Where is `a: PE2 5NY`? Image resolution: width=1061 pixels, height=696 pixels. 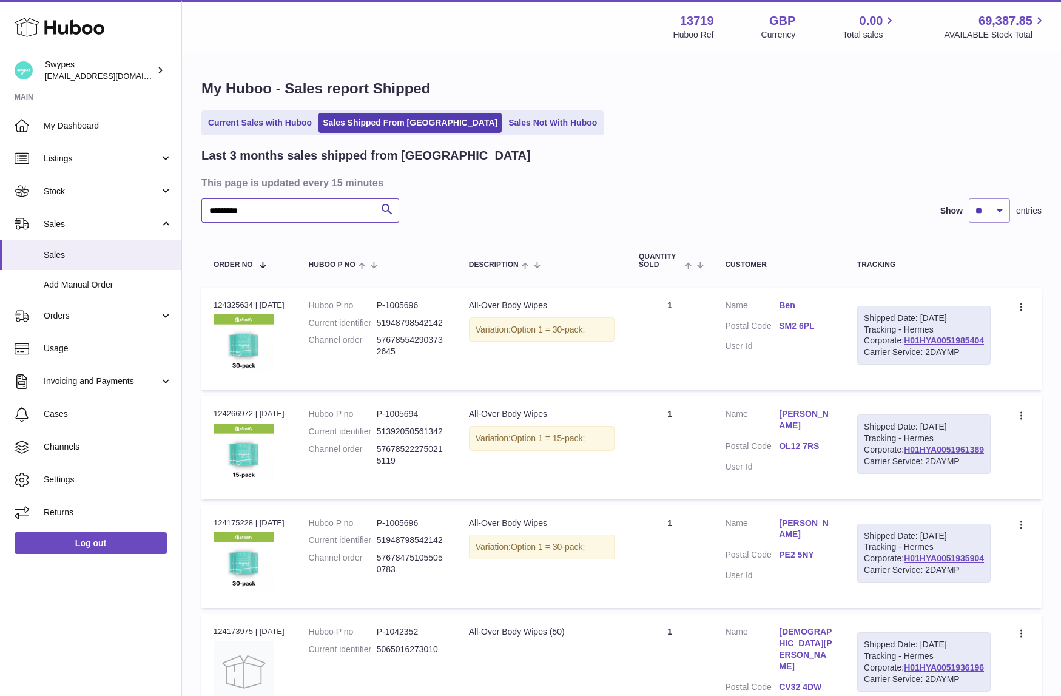 a: PE2 5NY is located at coordinates (806, 555).